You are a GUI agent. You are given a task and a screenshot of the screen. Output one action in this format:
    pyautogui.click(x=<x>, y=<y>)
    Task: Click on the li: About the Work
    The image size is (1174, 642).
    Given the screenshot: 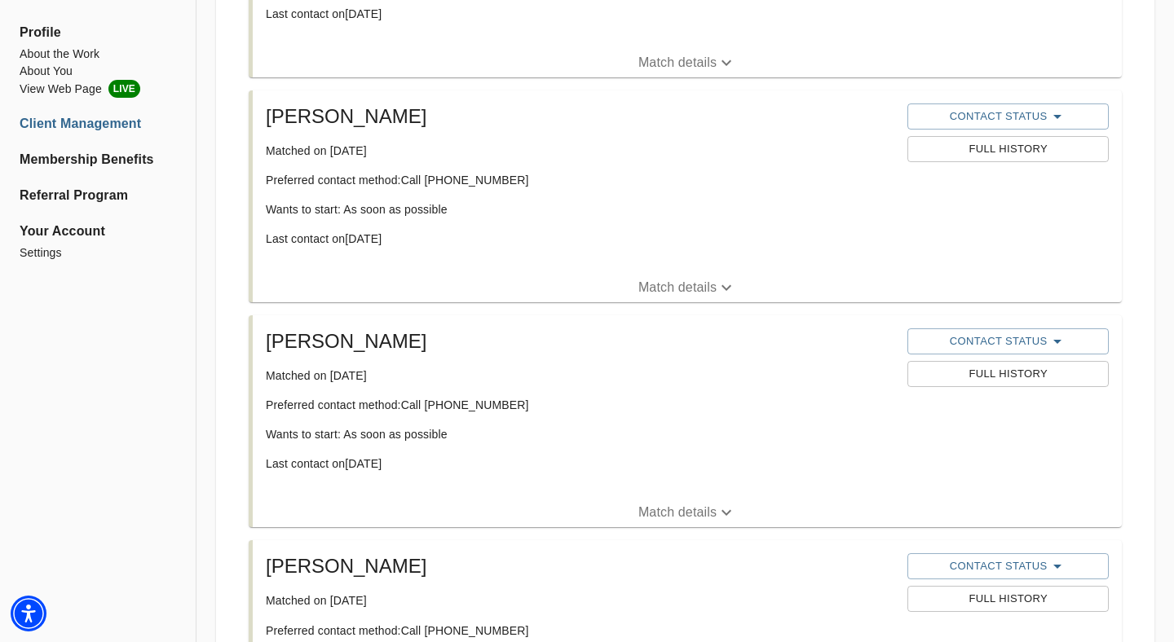 What is the action you would take?
    pyautogui.click(x=98, y=54)
    